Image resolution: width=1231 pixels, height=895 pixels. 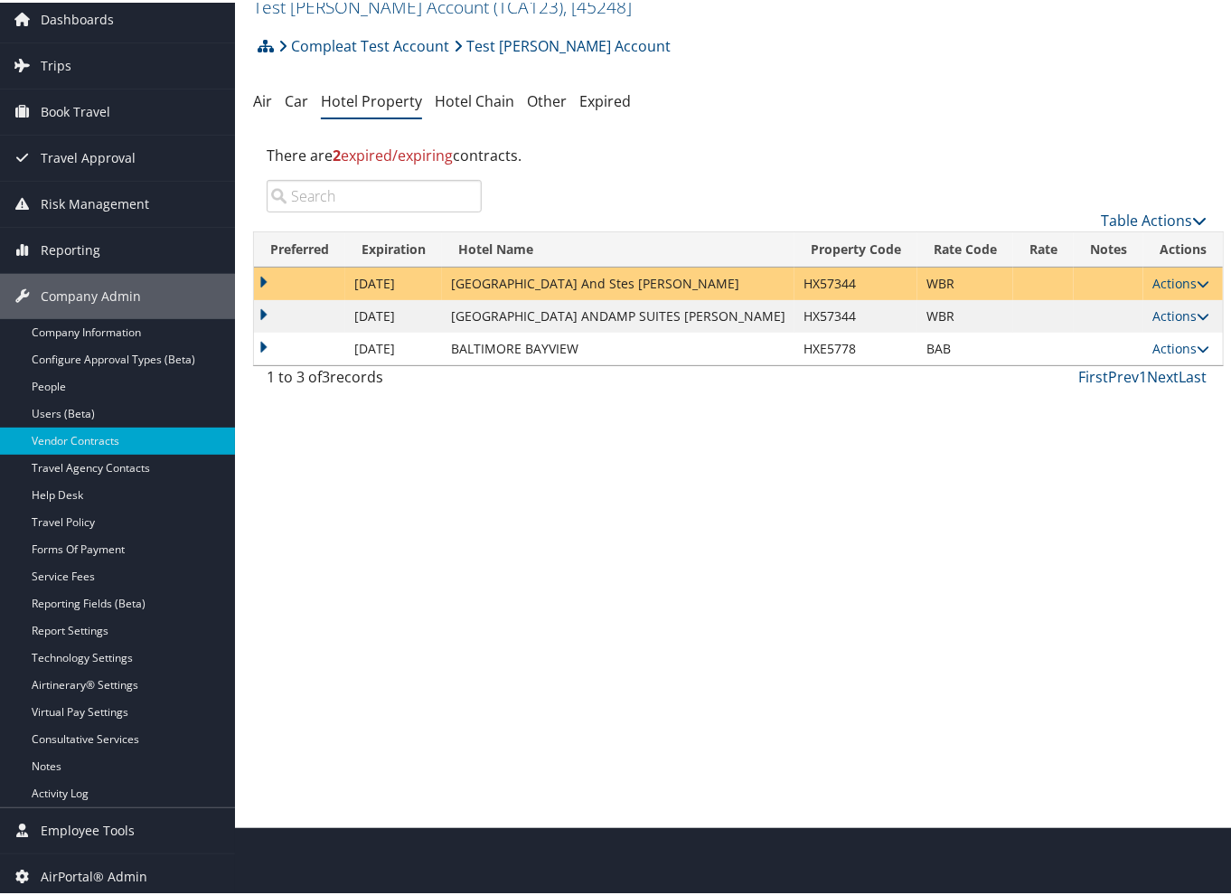 I want to click on th: Property Code: activate to sort column descending, so click(x=856, y=247).